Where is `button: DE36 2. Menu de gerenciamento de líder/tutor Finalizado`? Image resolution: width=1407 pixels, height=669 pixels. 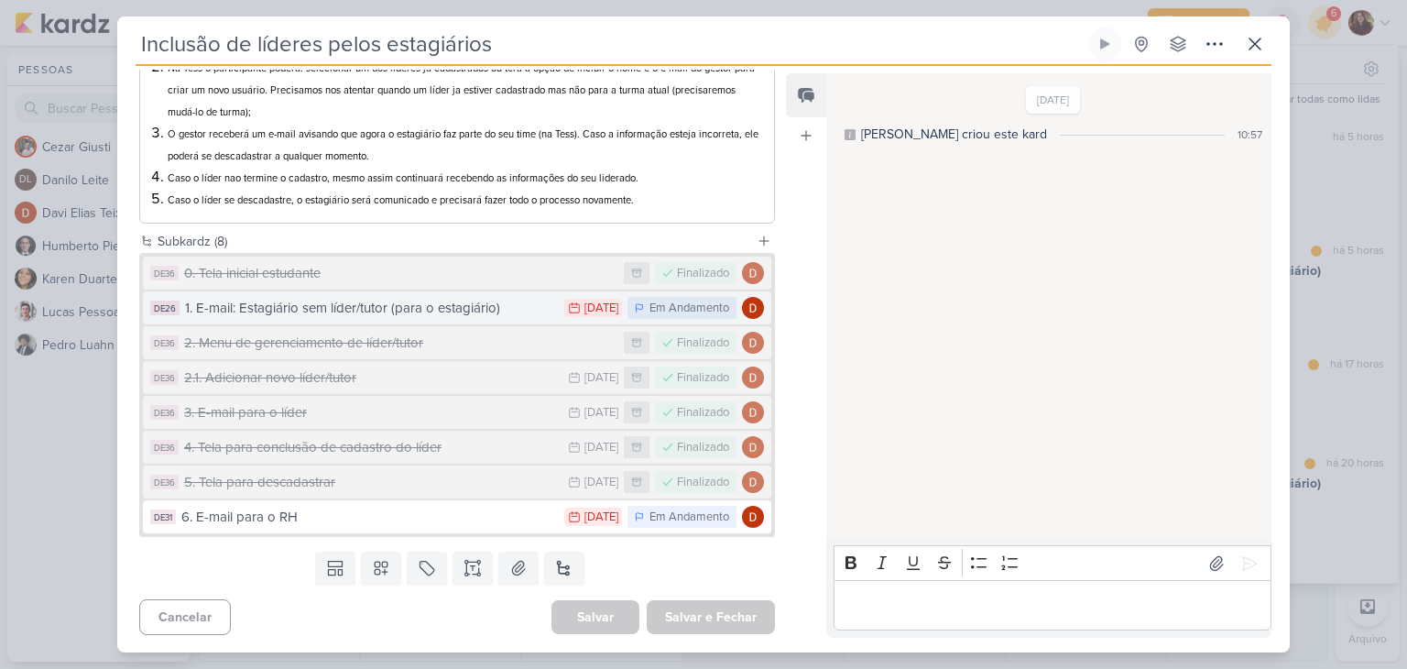
button: DE36 2. Menu de gerenciamento de líder/tutor Finalizado is located at coordinates (457, 343).